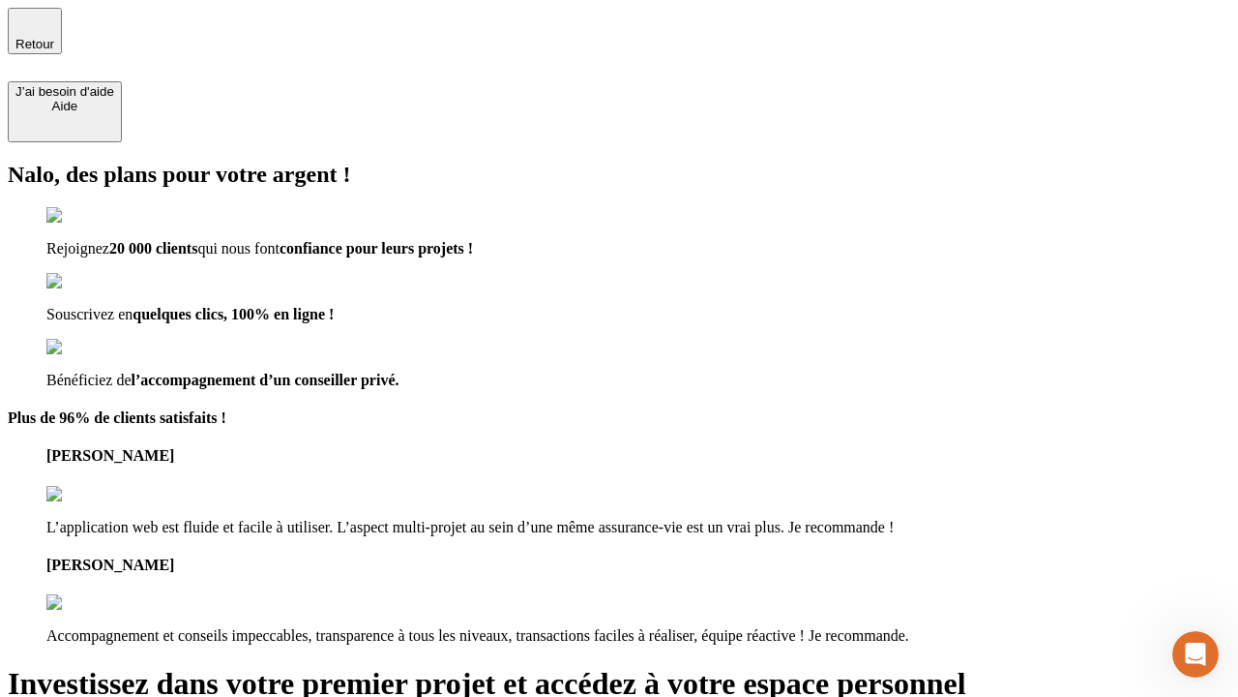  Describe the element at coordinates (35, 31) in the screenshot. I see `button: Retour` at that location.